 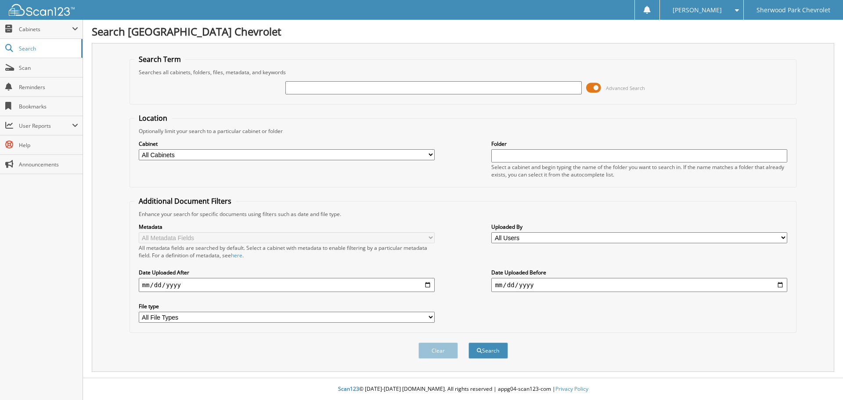 What do you see at coordinates (640, 285) in the screenshot?
I see `input: end` at bounding box center [640, 285].